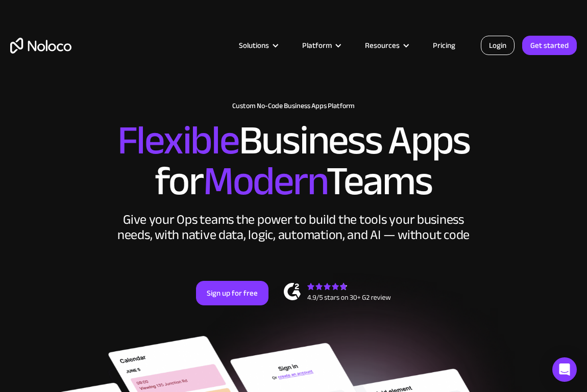 This screenshot has height=392, width=587. What do you see at coordinates (41, 45) in the screenshot?
I see `a: home` at bounding box center [41, 45].